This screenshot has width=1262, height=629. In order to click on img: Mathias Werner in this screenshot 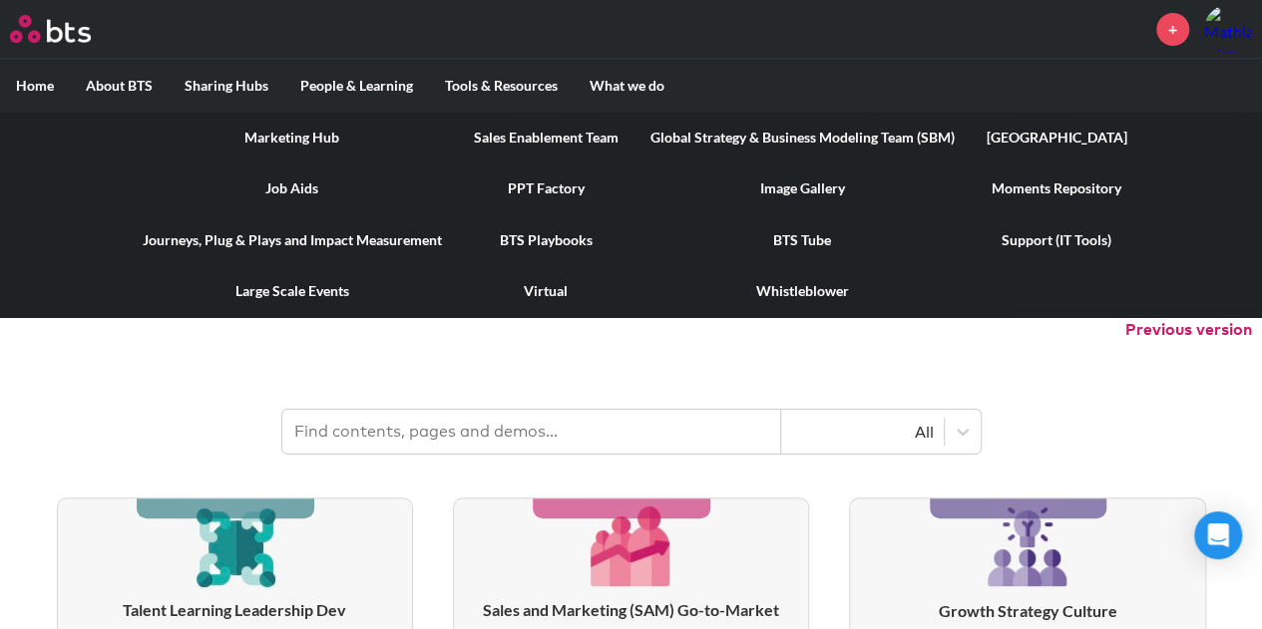, I will do `click(1228, 29)`.